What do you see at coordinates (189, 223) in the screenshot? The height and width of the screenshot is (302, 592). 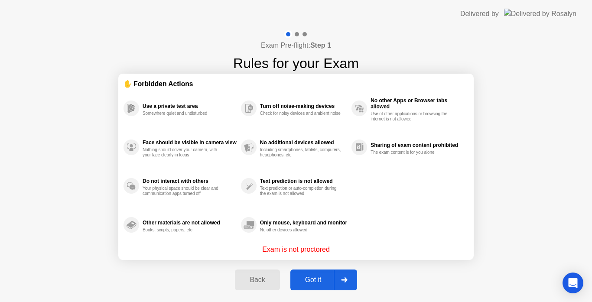 I see `div: Other materials are not allowed` at bounding box center [189, 223].